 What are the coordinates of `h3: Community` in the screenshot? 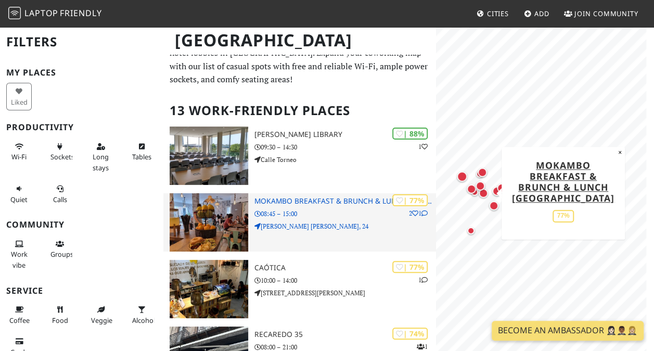 It's located at (82, 224).